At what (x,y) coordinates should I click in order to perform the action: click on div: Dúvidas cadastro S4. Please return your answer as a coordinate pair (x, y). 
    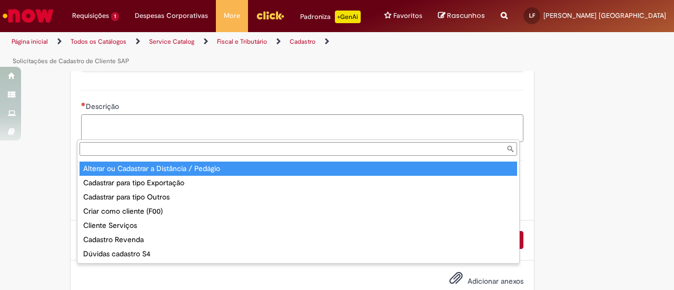
    Looking at the image, I should click on (298, 254).